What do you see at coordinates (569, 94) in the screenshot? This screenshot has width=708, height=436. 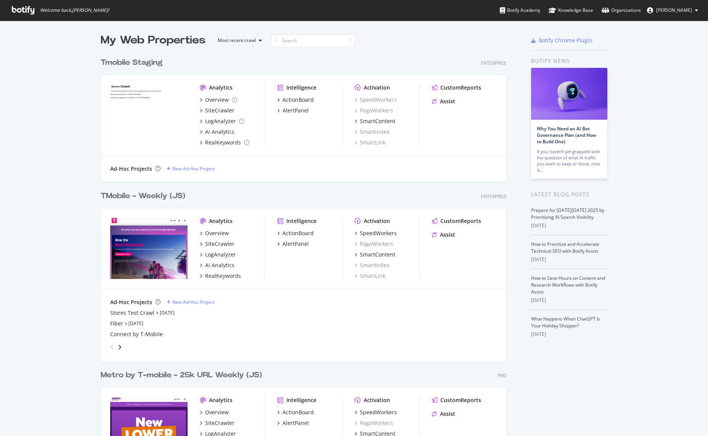 I see `img: Why You Need an AI Bot Governance Plan (and How to Build One)` at bounding box center [569, 94].